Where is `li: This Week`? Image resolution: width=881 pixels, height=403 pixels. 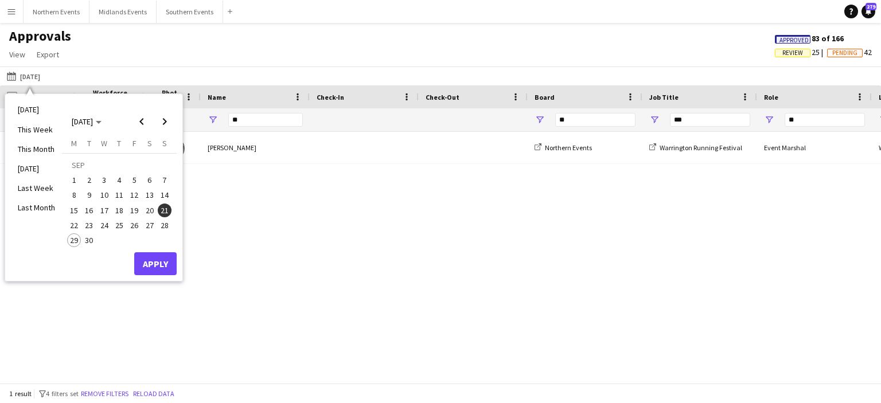 li: This Week is located at coordinates (36, 130).